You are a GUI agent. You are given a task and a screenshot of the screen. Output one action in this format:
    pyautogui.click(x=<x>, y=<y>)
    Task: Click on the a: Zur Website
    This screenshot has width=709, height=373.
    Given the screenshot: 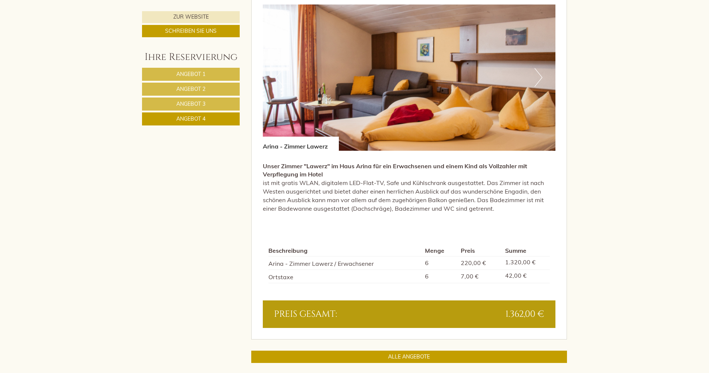 What is the action you would take?
    pyautogui.click(x=191, y=17)
    